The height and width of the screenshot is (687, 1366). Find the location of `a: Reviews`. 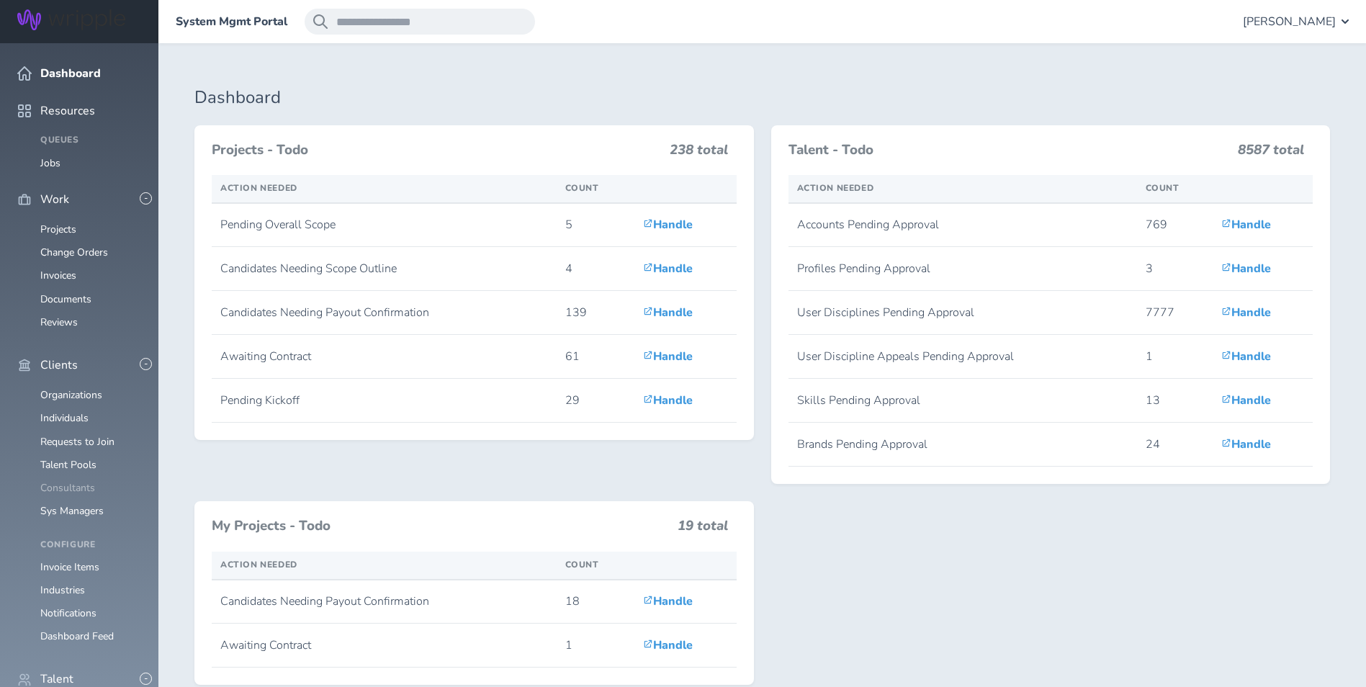

a: Reviews is located at coordinates (59, 322).